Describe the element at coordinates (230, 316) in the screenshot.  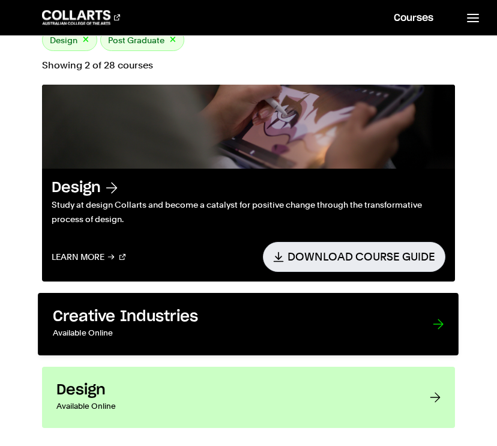
I see `h3: Creative Industries` at that location.